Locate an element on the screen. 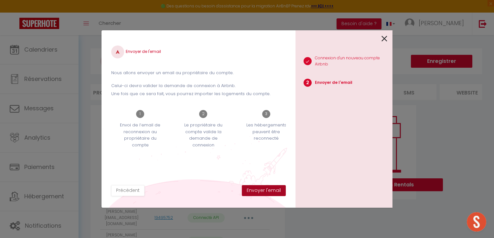  p: Le propriétaire du compte valide la demande de connexion is located at coordinates (203, 135).